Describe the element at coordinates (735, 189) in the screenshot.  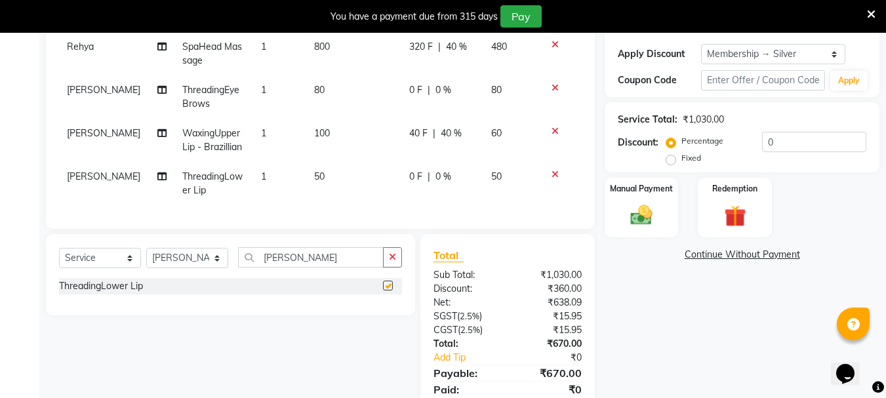
I see `label: Redemption` at that location.